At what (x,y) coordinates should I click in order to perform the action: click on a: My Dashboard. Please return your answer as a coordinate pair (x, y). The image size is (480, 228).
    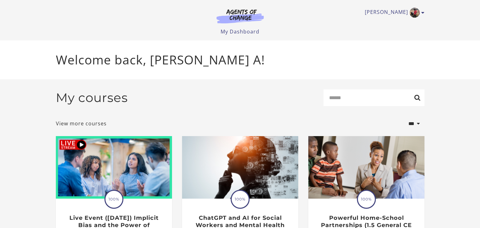
    Looking at the image, I should click on (240, 32).